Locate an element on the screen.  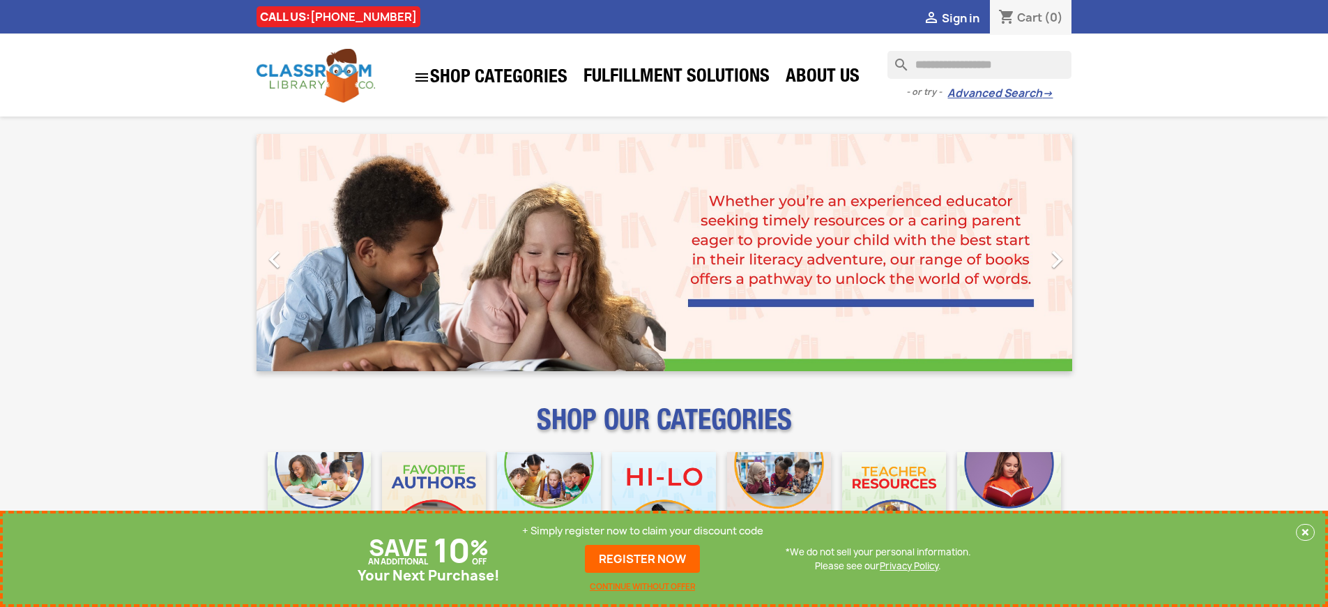
a: Previous is located at coordinates (318, 252).